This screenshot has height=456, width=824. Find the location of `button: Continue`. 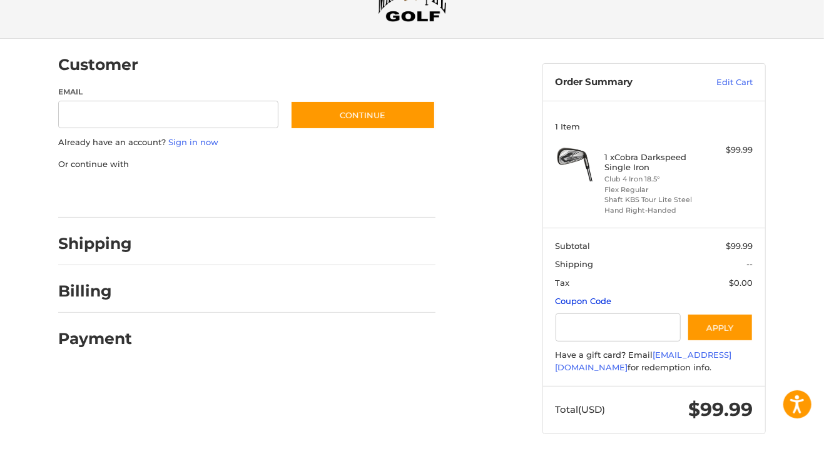

button: Continue is located at coordinates (363, 115).